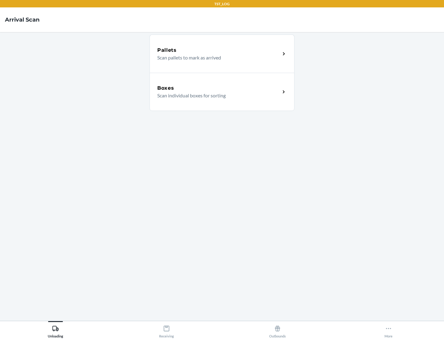  What do you see at coordinates (222, 4) in the screenshot?
I see `p: TST_LOG` at bounding box center [222, 4].